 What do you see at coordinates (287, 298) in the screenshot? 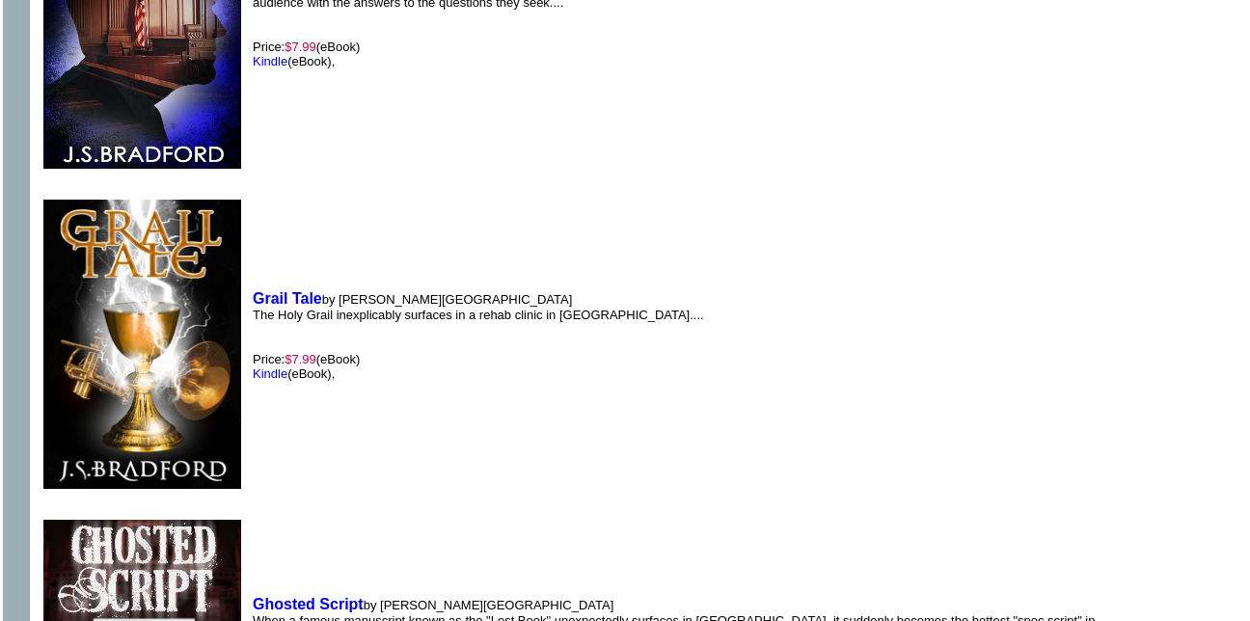
I see `a: Grail Tale` at bounding box center [287, 298].